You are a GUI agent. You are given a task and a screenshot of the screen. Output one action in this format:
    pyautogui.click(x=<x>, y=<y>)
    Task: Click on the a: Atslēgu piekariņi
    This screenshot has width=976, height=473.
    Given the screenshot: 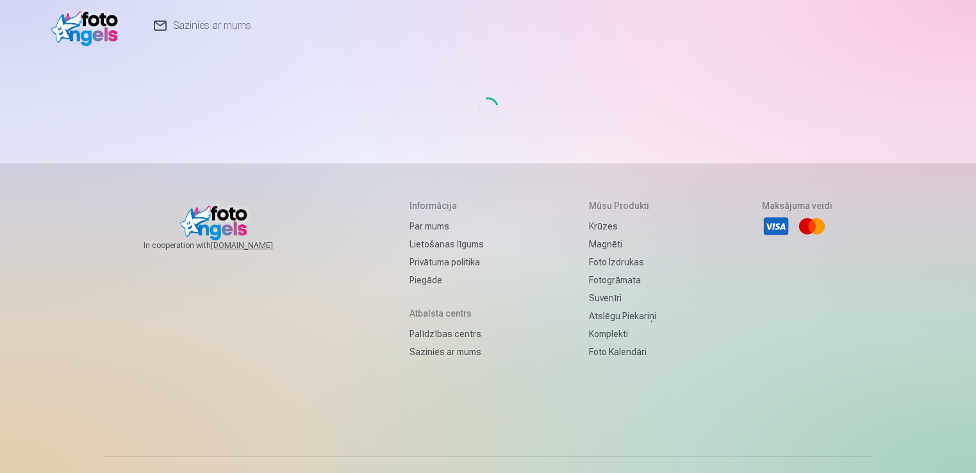 What is the action you would take?
    pyautogui.click(x=622, y=316)
    